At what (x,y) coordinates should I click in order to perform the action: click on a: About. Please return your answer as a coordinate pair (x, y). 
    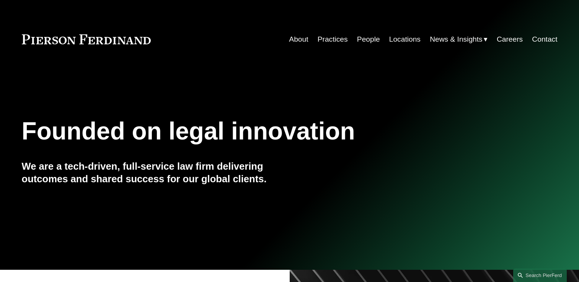
    Looking at the image, I should click on (298, 39).